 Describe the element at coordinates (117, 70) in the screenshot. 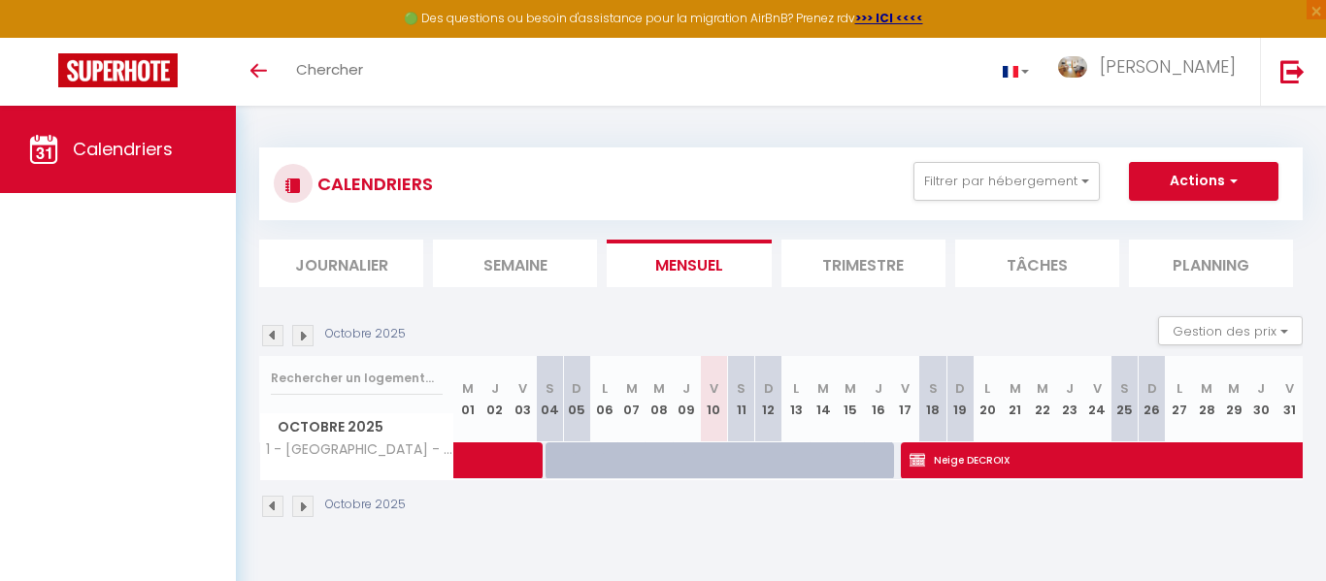

I see `img: Super Booking` at that location.